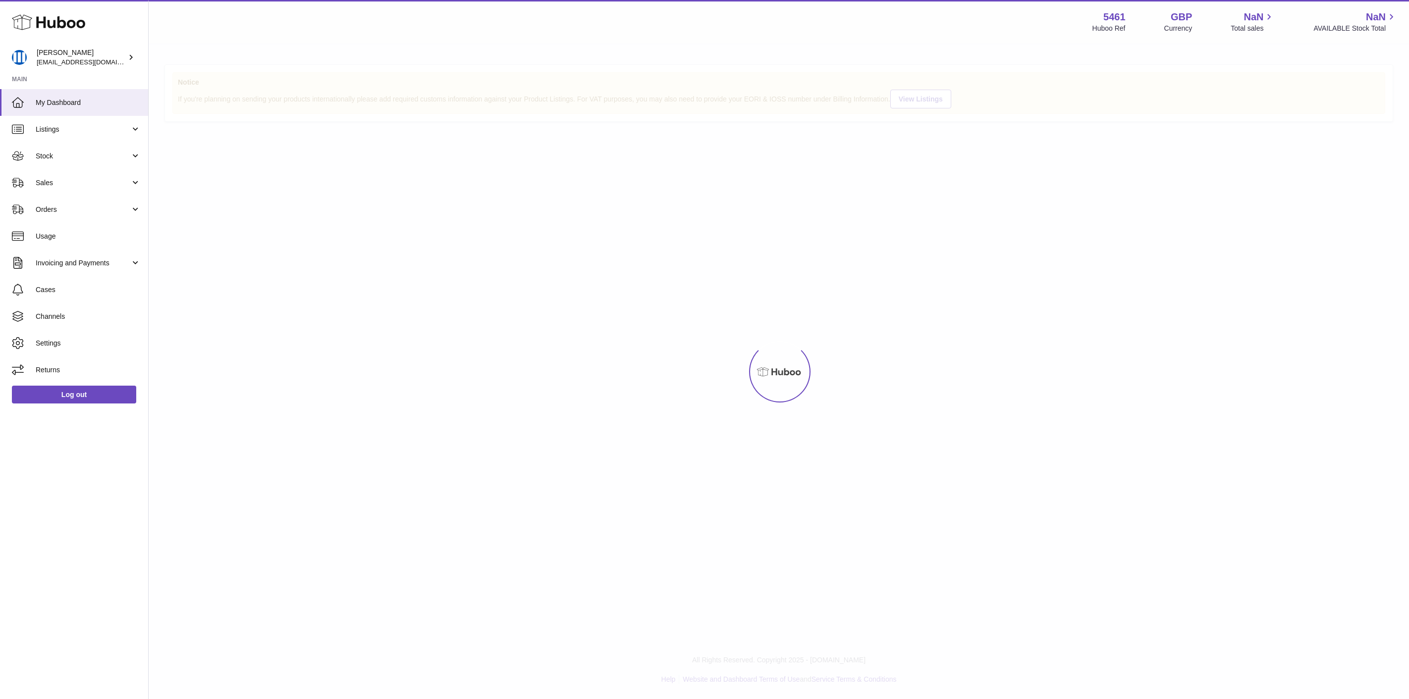 This screenshot has width=1409, height=699. What do you see at coordinates (83, 263) in the screenshot?
I see `span: Invoicing and Payments` at bounding box center [83, 263].